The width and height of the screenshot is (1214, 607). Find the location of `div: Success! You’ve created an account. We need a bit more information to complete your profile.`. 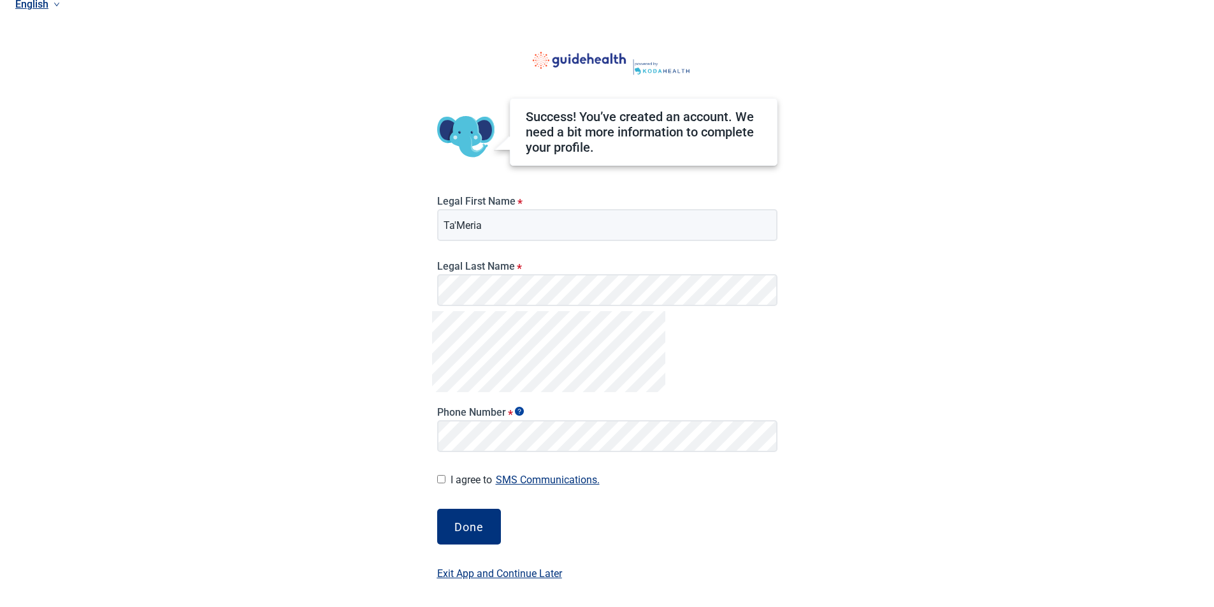

div: Success! You’ve created an account. We need a bit more information to complete your profile. is located at coordinates (644, 132).